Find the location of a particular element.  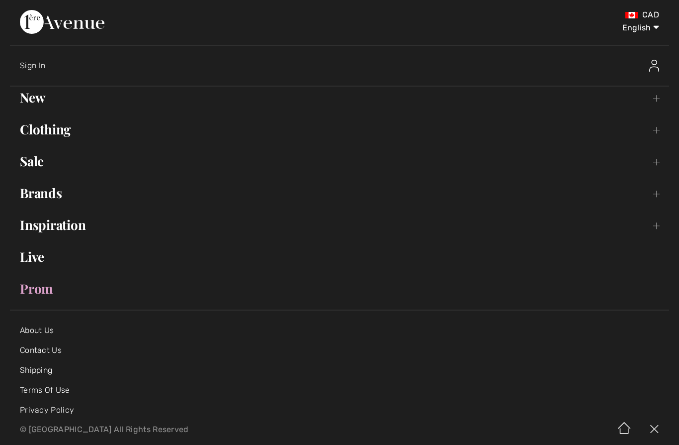

img: Sign In is located at coordinates (655, 66).